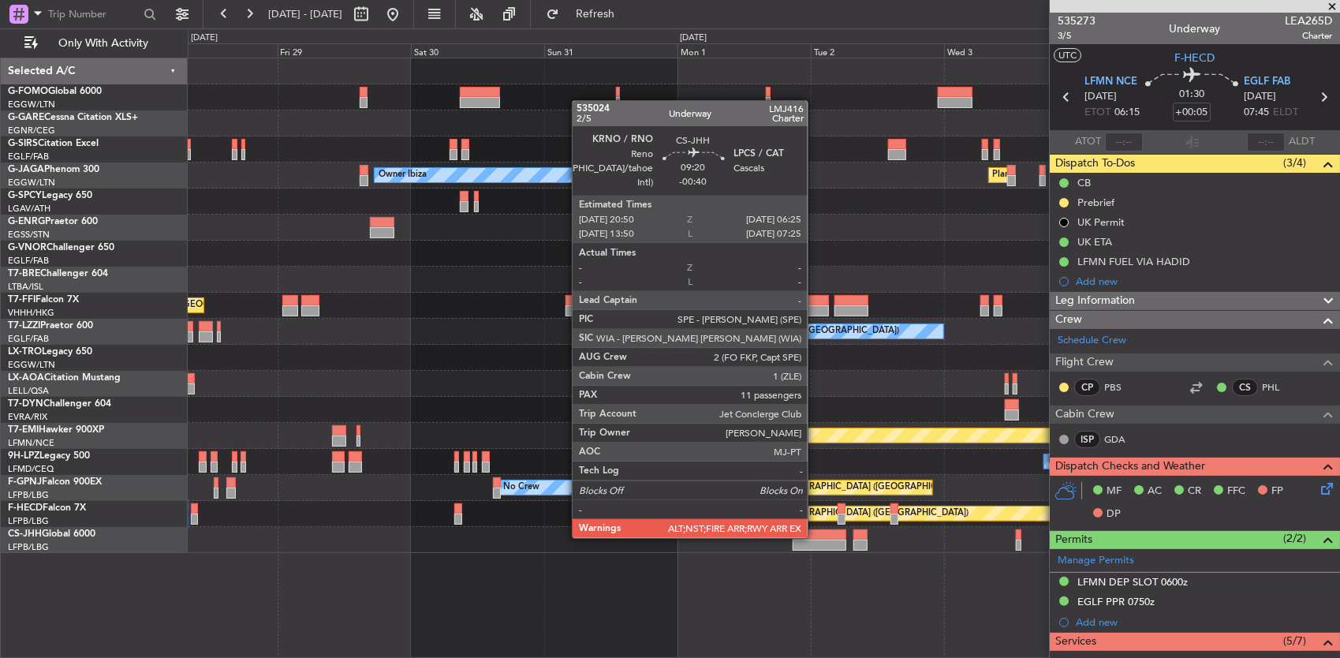 The height and width of the screenshot is (658, 1340). I want to click on div: CB, so click(1084, 182).